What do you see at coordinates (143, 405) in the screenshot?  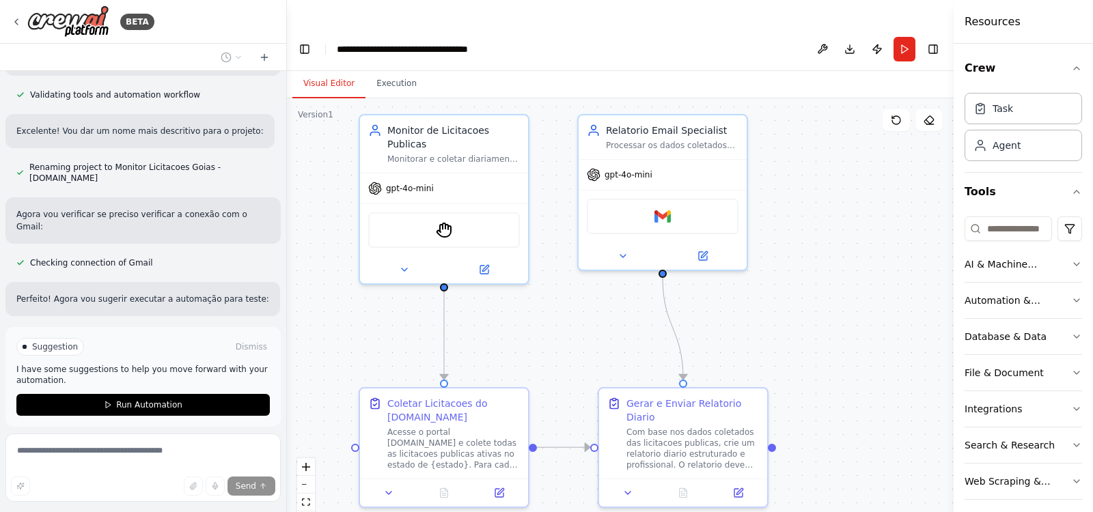 I see `button: Run Automation` at bounding box center [143, 405].